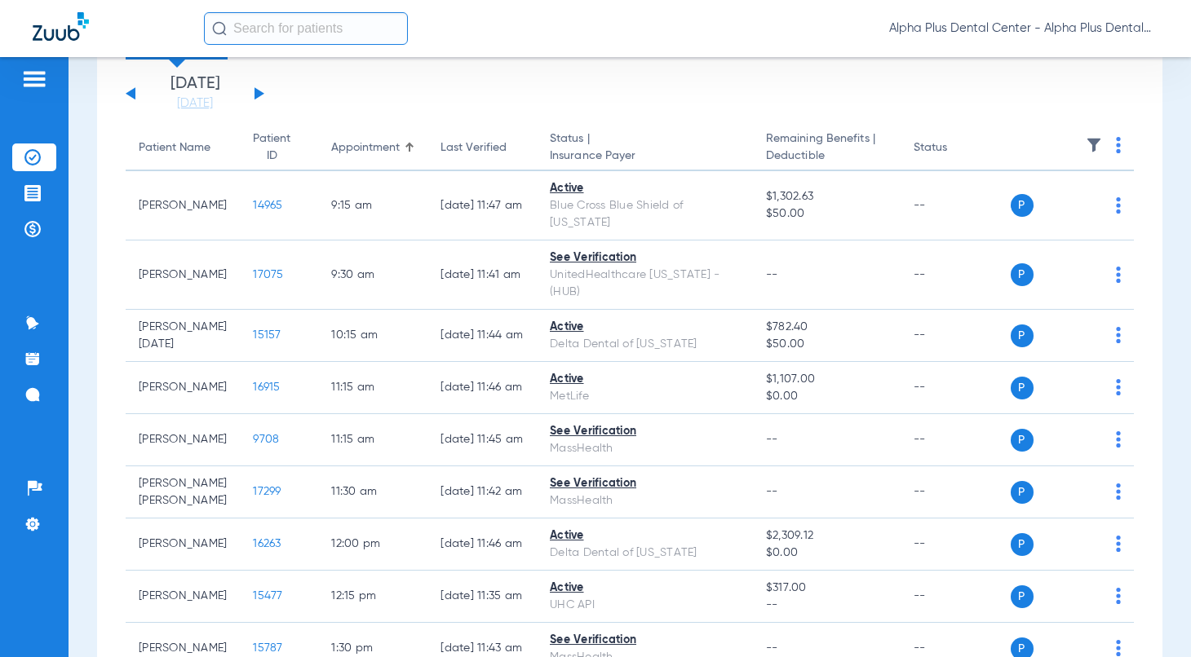 This screenshot has width=1191, height=657. I want to click on span: Alpha Plus Dental Center - Alpha Plus Dental, so click(1024, 29).